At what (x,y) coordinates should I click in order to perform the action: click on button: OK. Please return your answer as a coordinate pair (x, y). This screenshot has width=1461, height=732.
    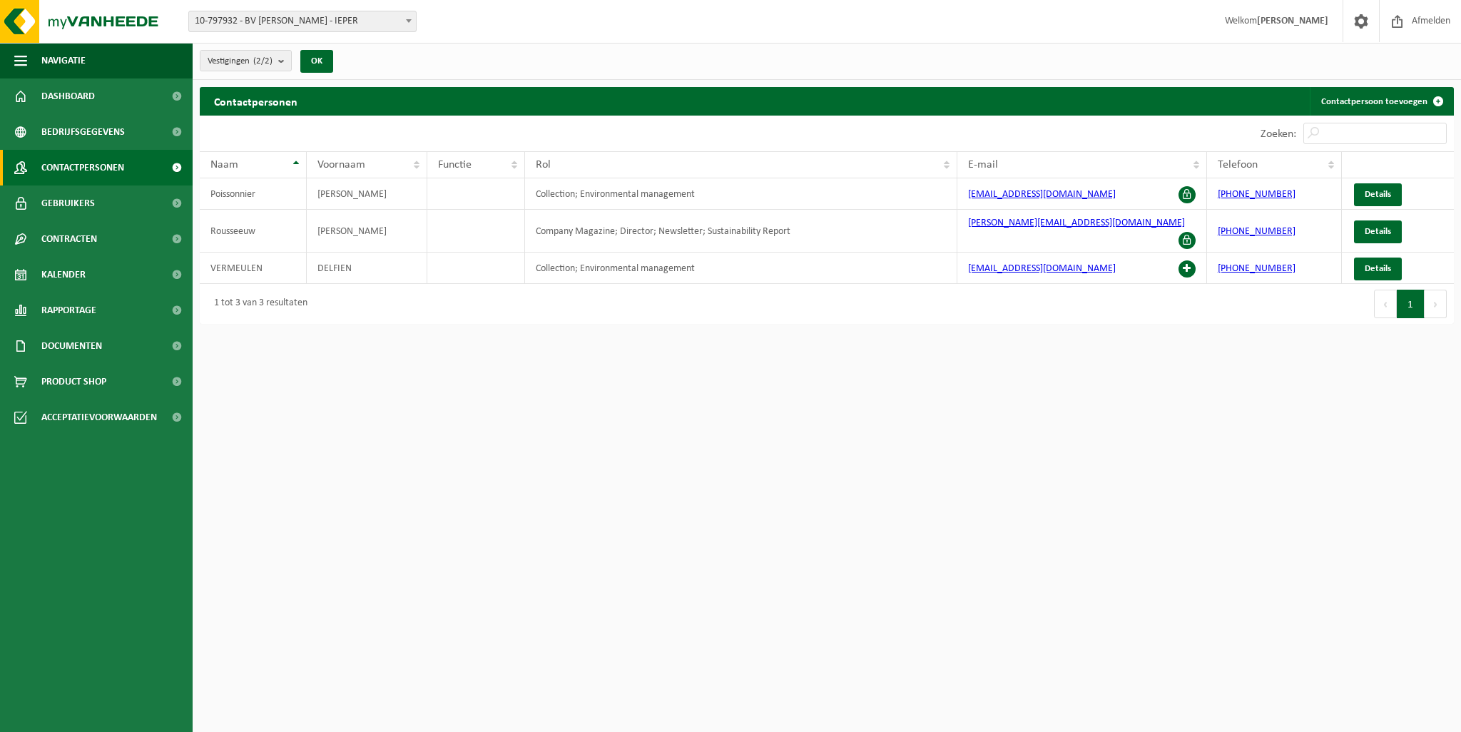
    Looking at the image, I should click on (317, 61).